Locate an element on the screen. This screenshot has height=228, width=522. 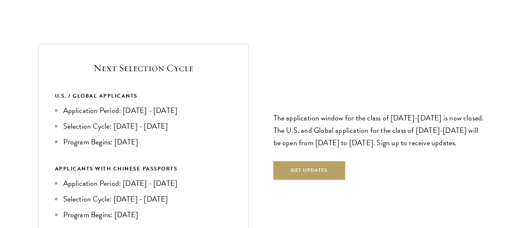
div: APPLICANTS WITH CHINESE PASSPORTS is located at coordinates (143, 169).